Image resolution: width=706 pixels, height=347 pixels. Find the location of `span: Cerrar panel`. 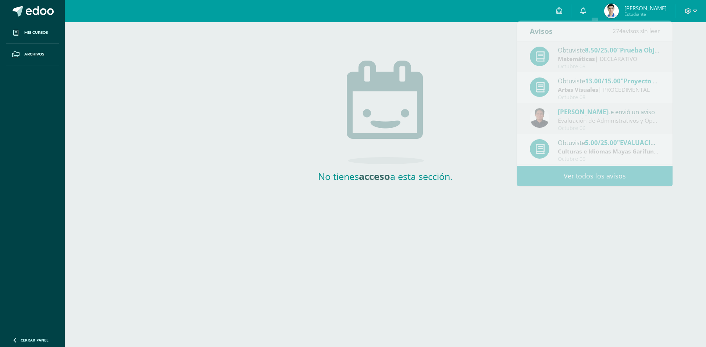

span: Cerrar panel is located at coordinates (35, 341).